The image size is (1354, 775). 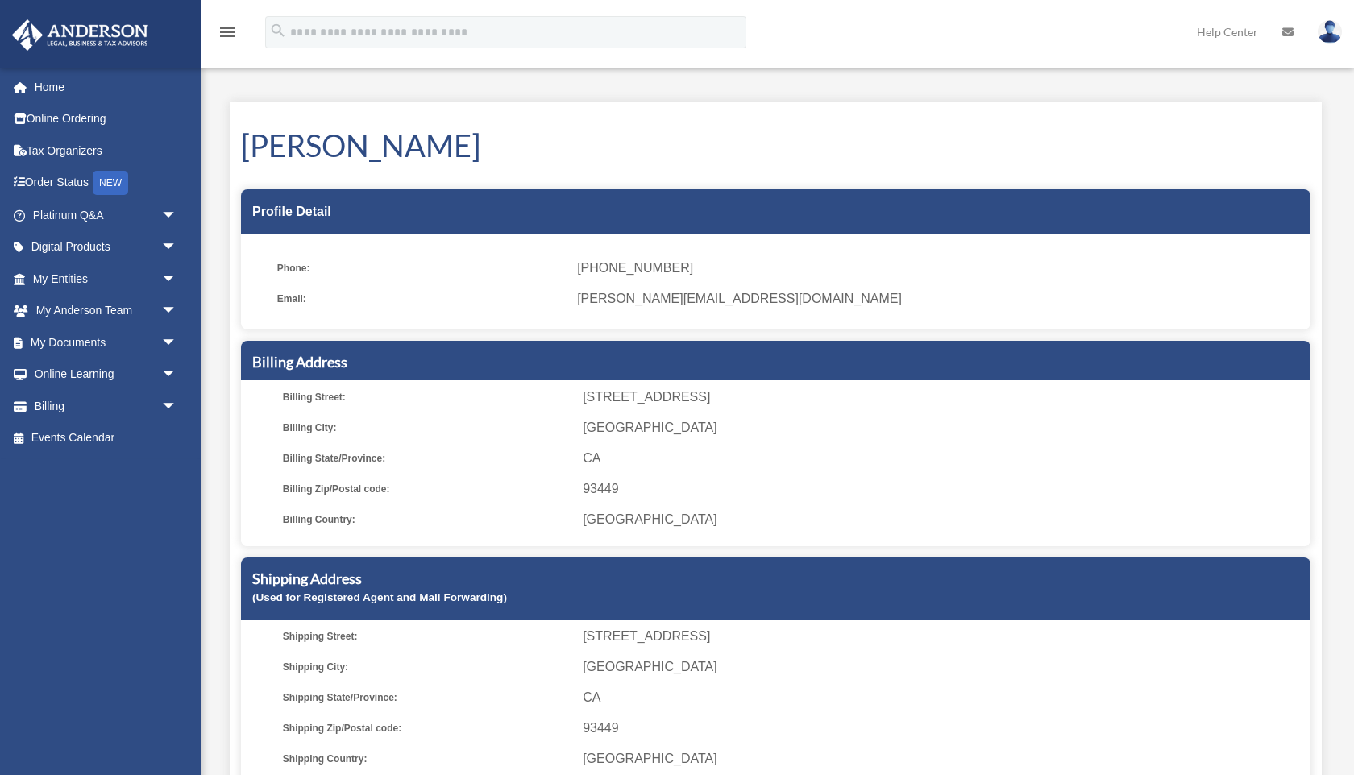 What do you see at coordinates (106, 151) in the screenshot?
I see `a: Tax Organizers` at bounding box center [106, 151].